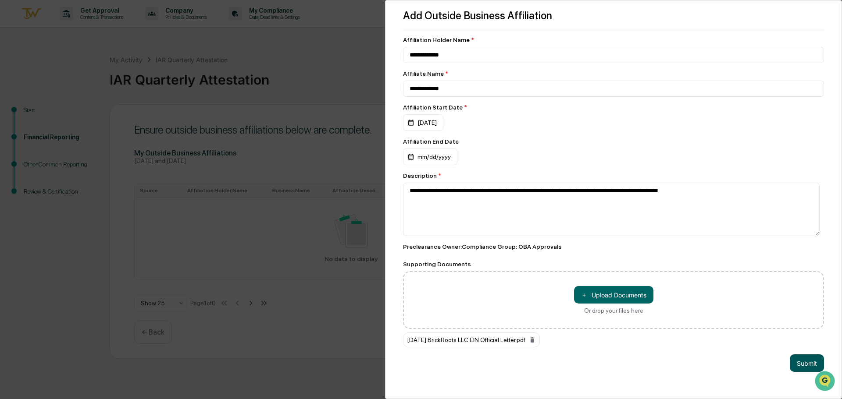  What do you see at coordinates (32, 115) in the screenshot?
I see `a: 🖐️Preclearance` at bounding box center [32, 115].